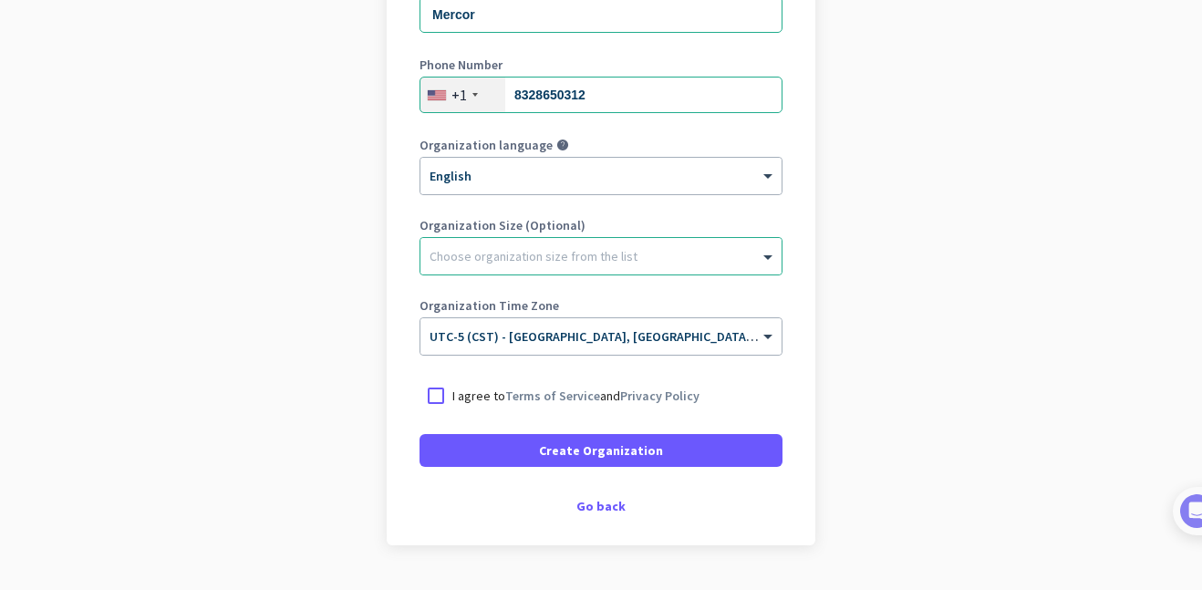  Describe the element at coordinates (563, 145) in the screenshot. I see `i: help` at that location.